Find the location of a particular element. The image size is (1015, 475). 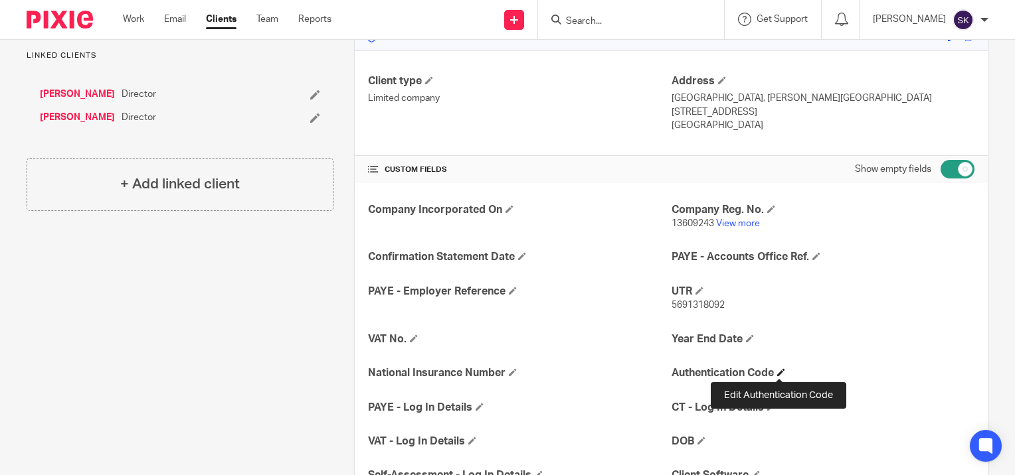

h4: PAYE - Accounts Office Ref. is located at coordinates (823, 257).